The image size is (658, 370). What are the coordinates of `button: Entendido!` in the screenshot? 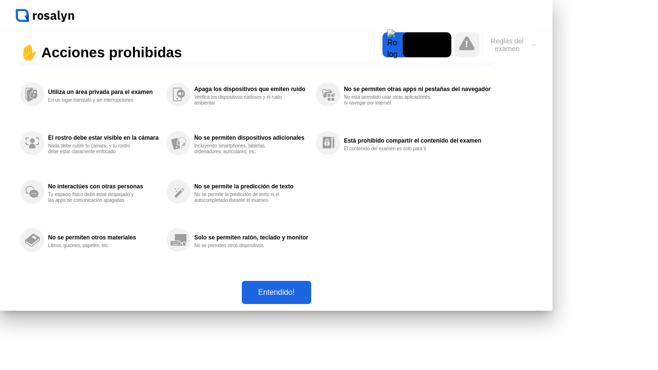 It's located at (276, 292).